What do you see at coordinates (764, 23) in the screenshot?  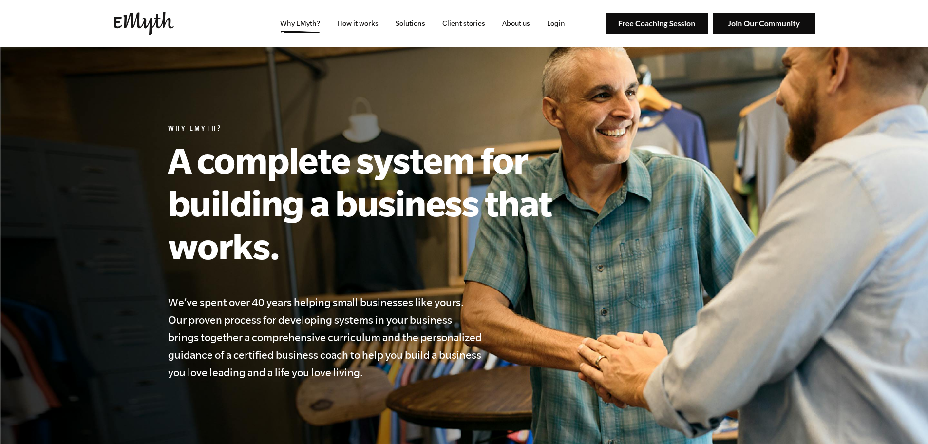 I see `img: Join Our Community` at bounding box center [764, 23].